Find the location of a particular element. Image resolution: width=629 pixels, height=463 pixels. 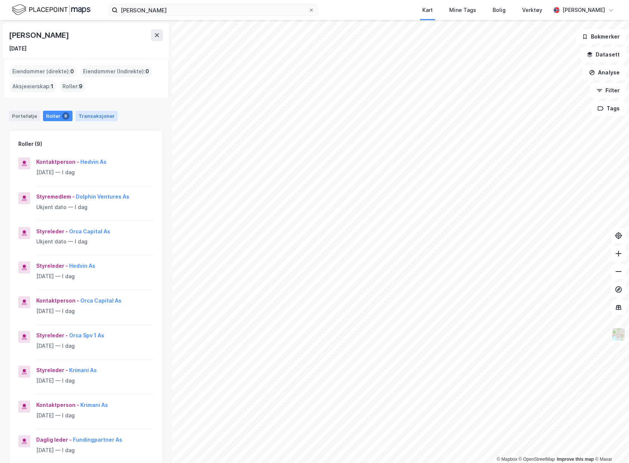

span: 9 is located at coordinates (81, 86).